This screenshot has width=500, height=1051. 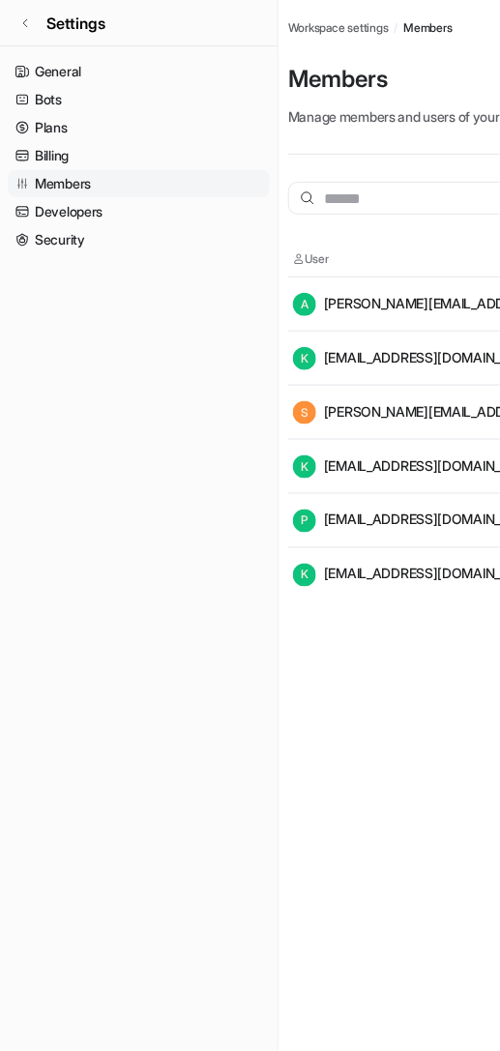 What do you see at coordinates (138, 128) in the screenshot?
I see `a: Plans` at bounding box center [138, 128].